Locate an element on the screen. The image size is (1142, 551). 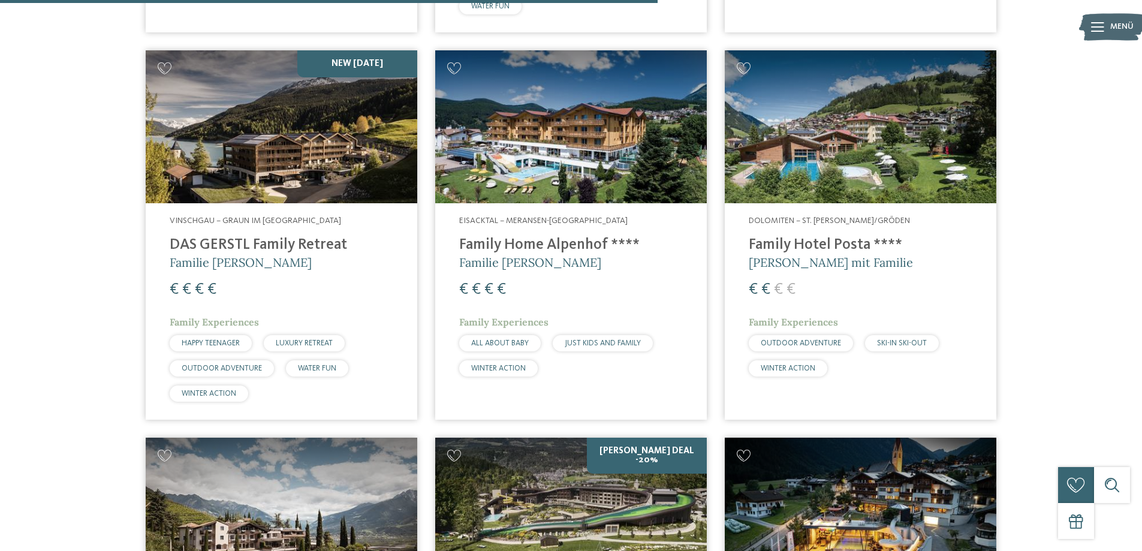
span: HAPPY TEENAGER is located at coordinates (210, 343).